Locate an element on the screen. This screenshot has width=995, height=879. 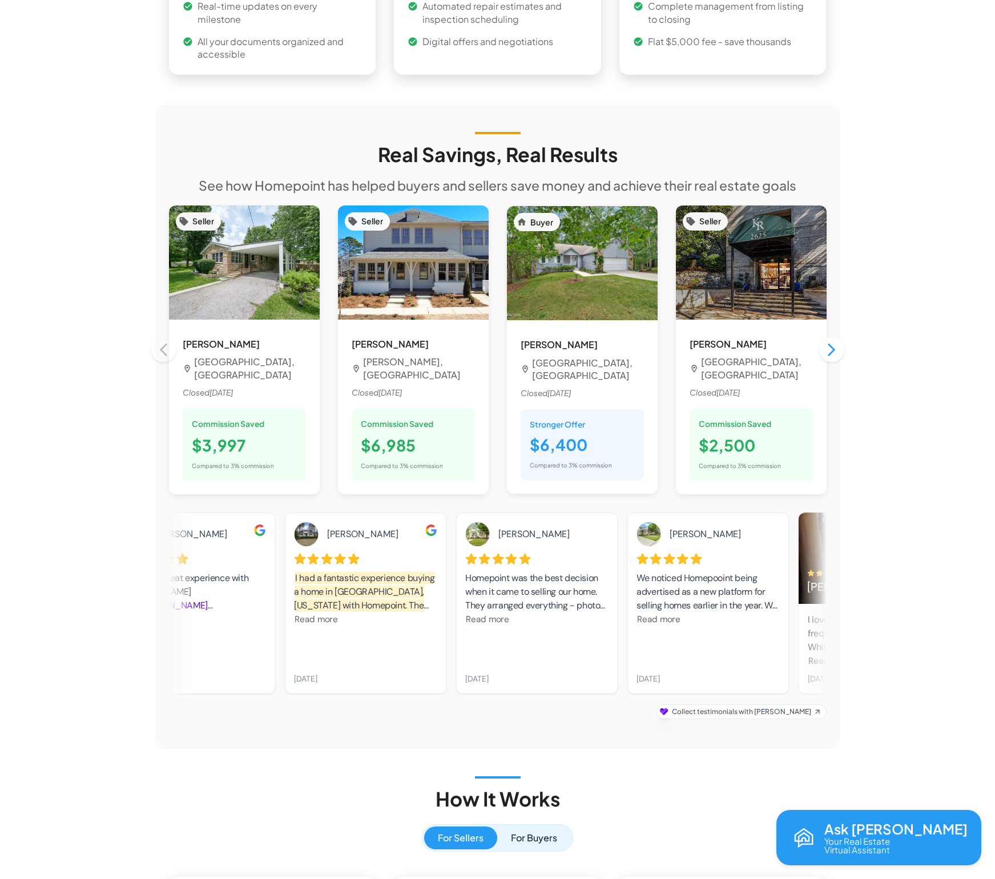
span: Buyer is located at coordinates (542, 222).